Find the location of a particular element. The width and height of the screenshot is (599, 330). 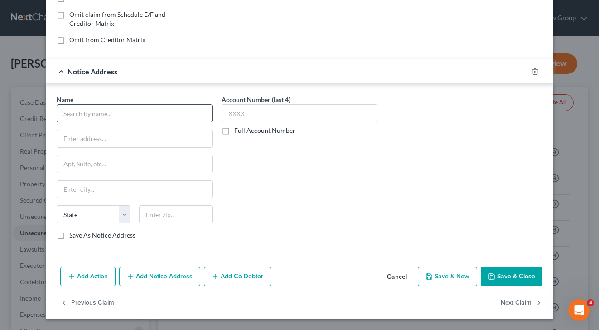

button: Next Claim is located at coordinates (522, 303).